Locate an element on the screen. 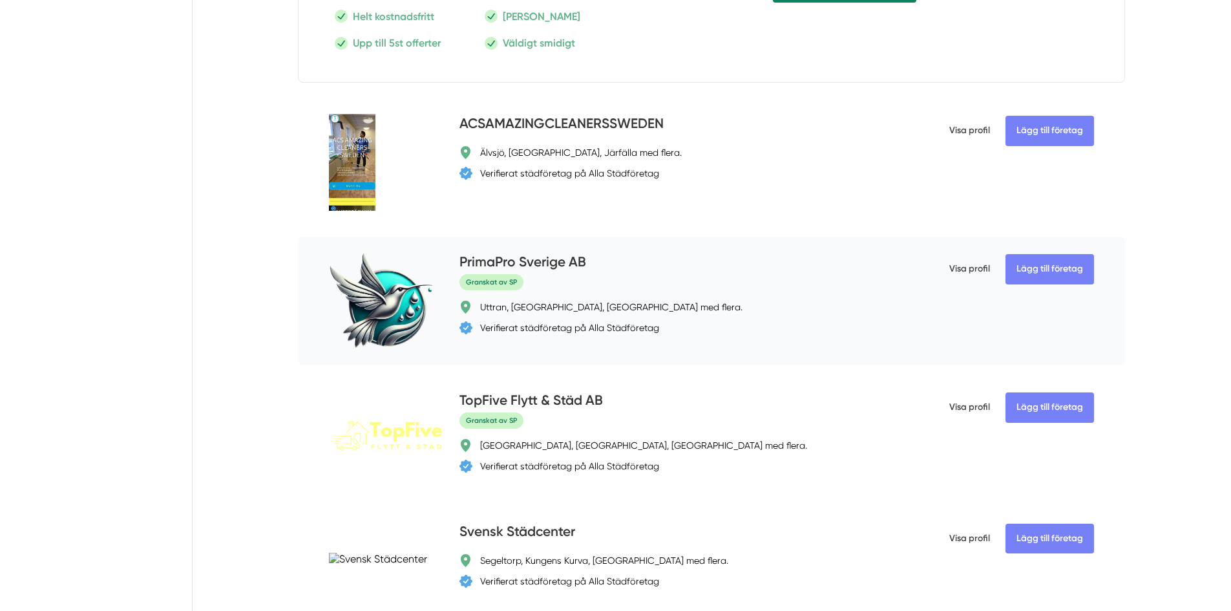  p: Upp till 5st offerter is located at coordinates (397, 43).